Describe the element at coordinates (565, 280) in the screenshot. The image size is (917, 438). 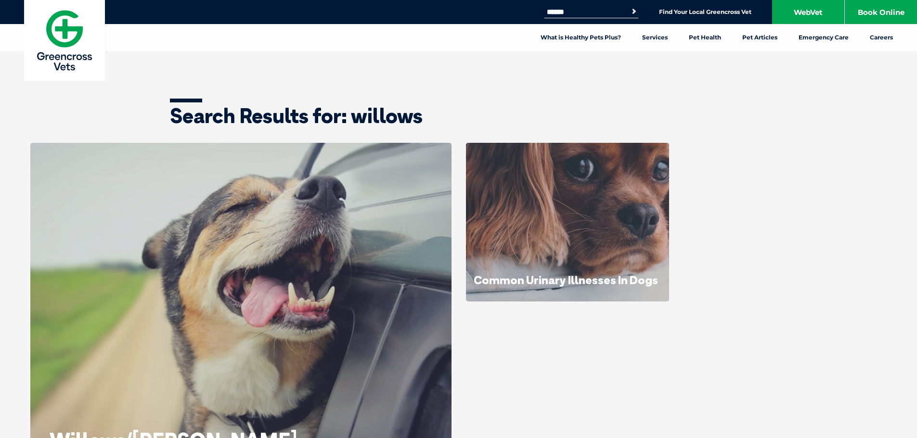
I see `a: Common Urinary Illnesses In Dogs` at that location.